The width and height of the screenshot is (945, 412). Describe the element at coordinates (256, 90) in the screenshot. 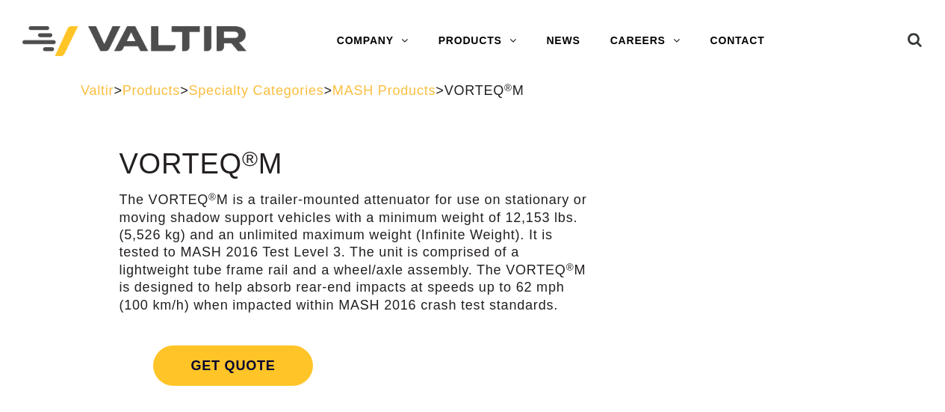

I see `span: Specialty Categories` at that location.